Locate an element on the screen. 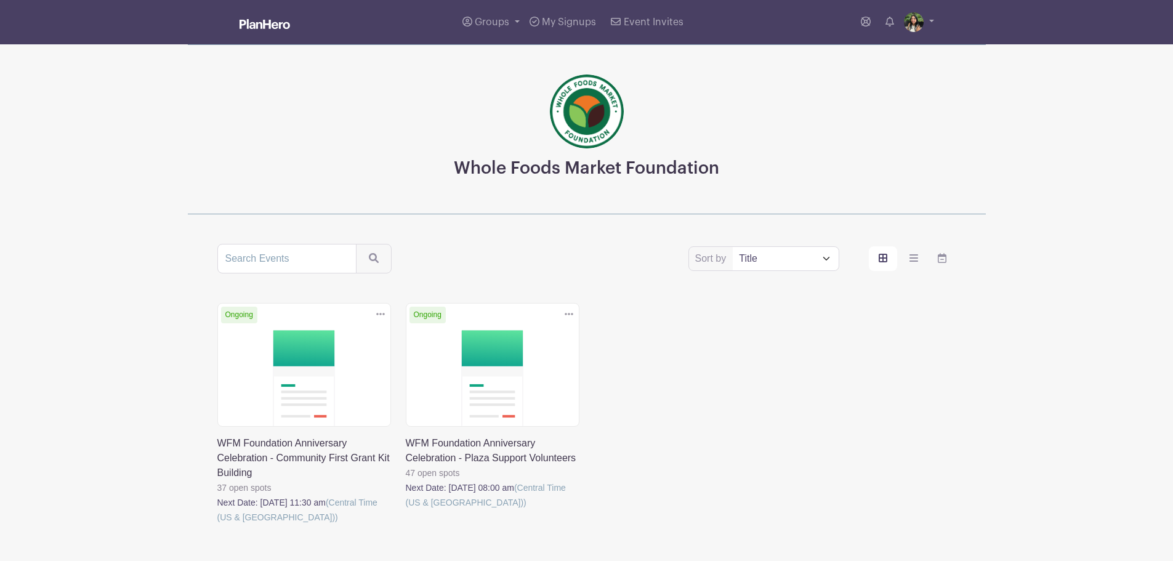 This screenshot has height=561, width=1173. h3: Whole Foods Market Foundation is located at coordinates (586, 169).